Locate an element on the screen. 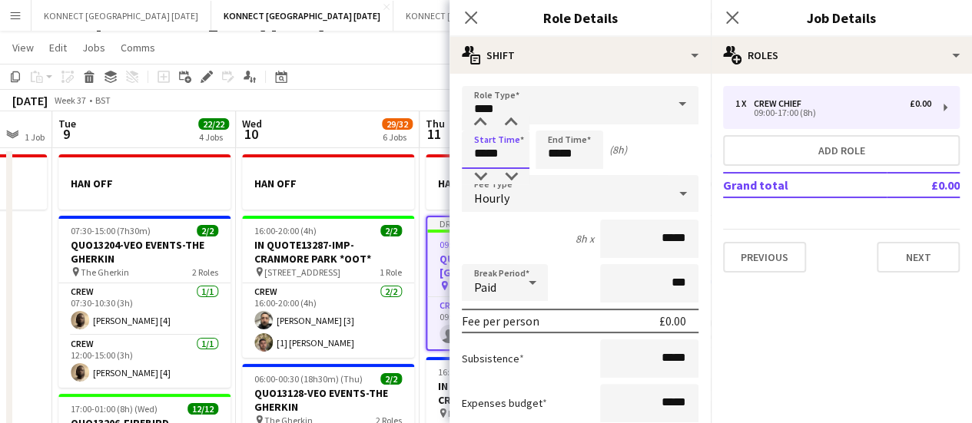 The width and height of the screenshot is (972, 423). a: Comms is located at coordinates (138, 48).